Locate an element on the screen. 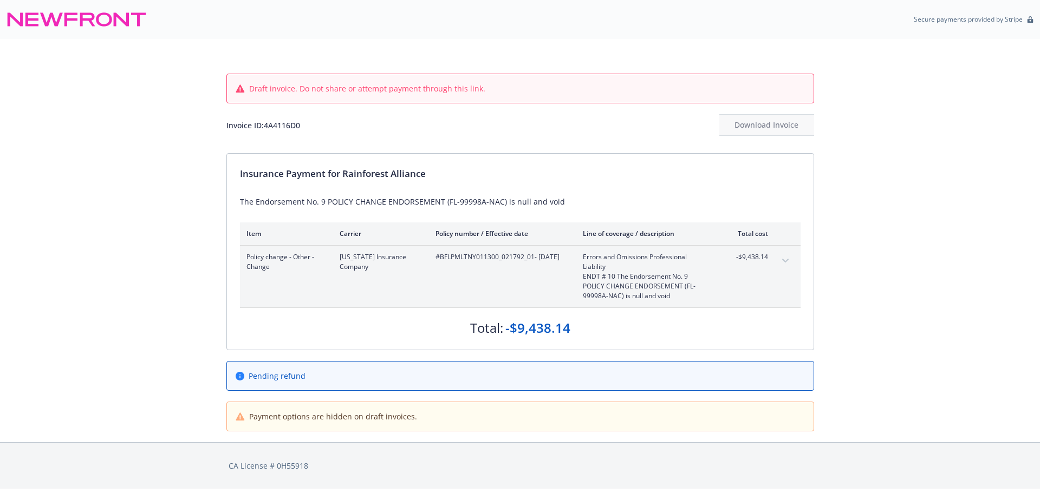 The image size is (1040, 493). div: Total cost is located at coordinates (747, 233).